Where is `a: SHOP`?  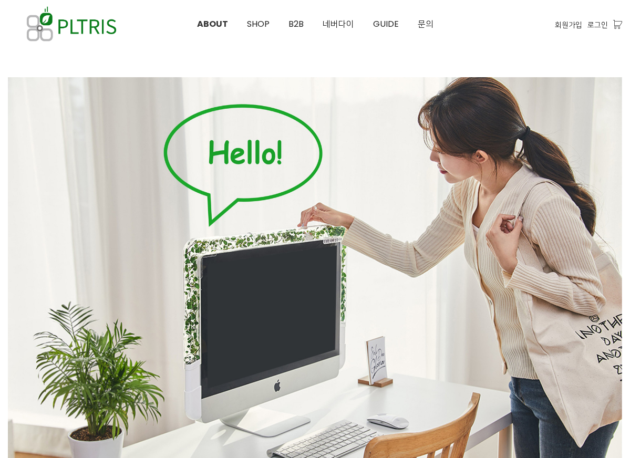
a: SHOP is located at coordinates (258, 24).